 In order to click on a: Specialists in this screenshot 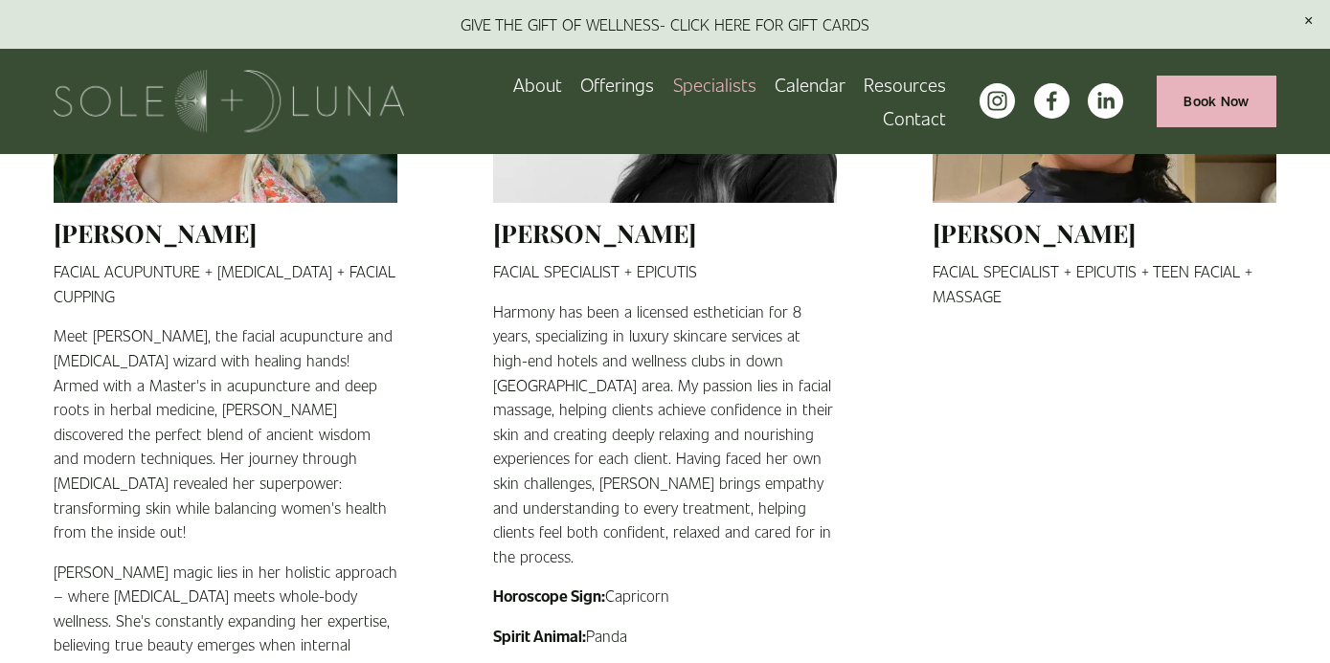, I will do `click(714, 84)`.